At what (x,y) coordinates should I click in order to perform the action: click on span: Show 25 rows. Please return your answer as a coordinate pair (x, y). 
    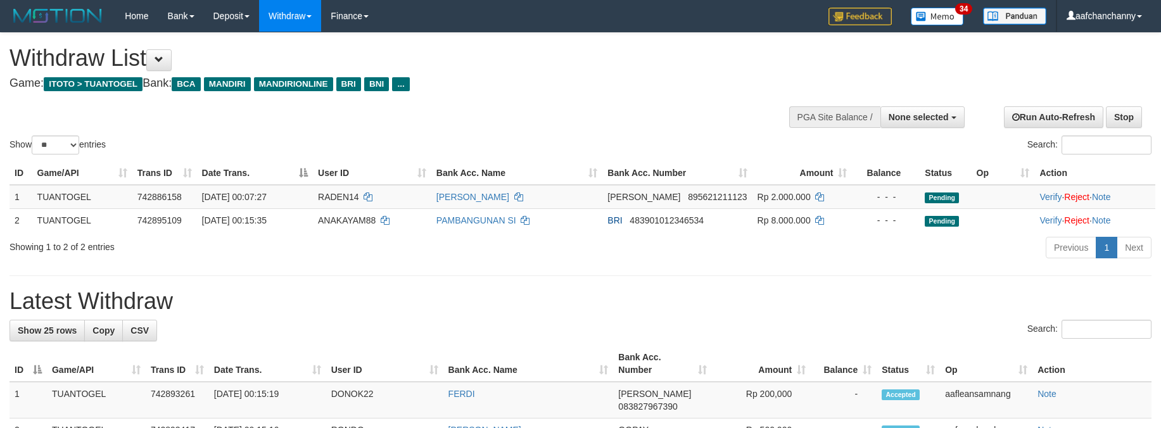
    Looking at the image, I should click on (47, 331).